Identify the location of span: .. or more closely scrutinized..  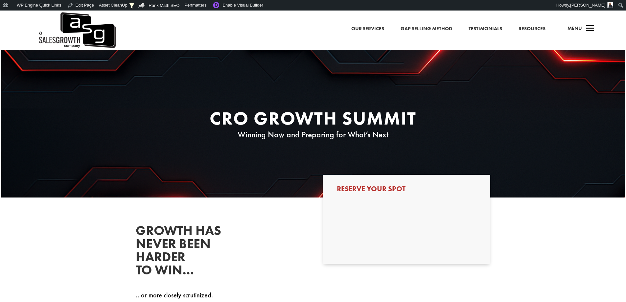
(174, 295).